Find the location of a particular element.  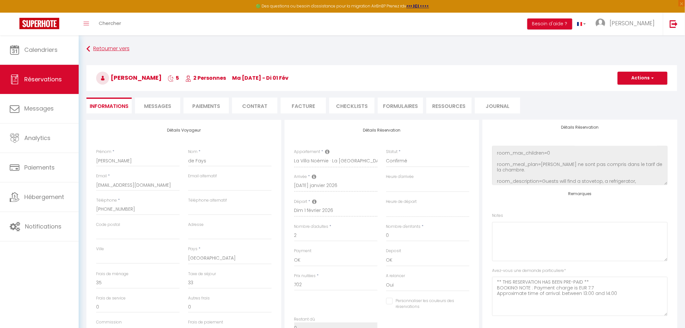

label: Prénom is located at coordinates (104, 151).